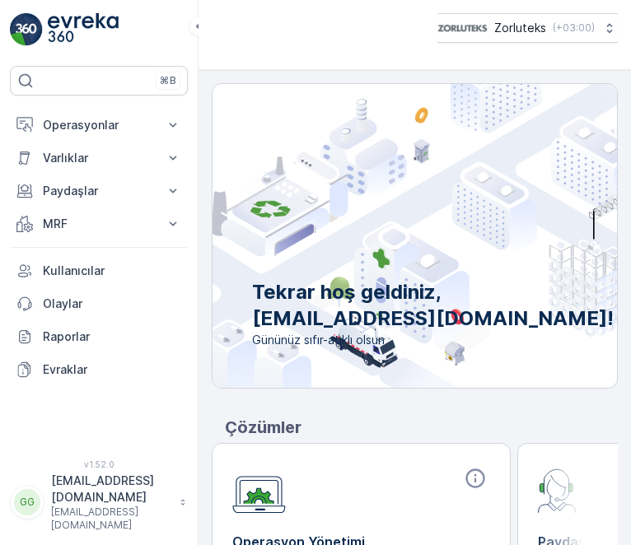  Describe the element at coordinates (99, 191) in the screenshot. I see `p: Paydaşlar` at that location.